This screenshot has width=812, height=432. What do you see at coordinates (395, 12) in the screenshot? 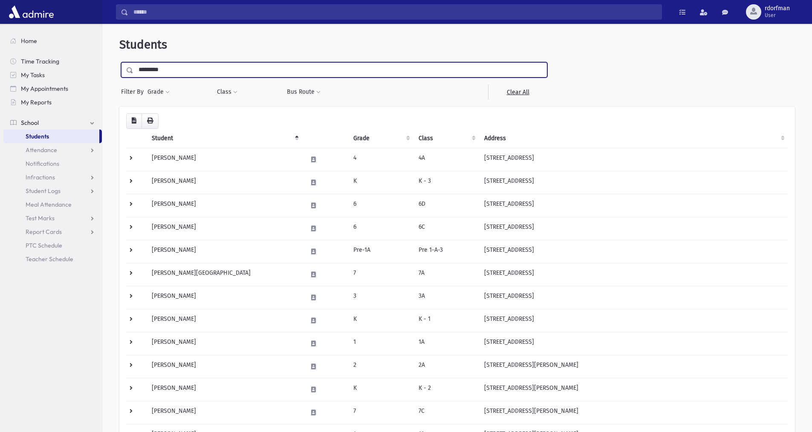
I see `input: Search` at bounding box center [395, 12].